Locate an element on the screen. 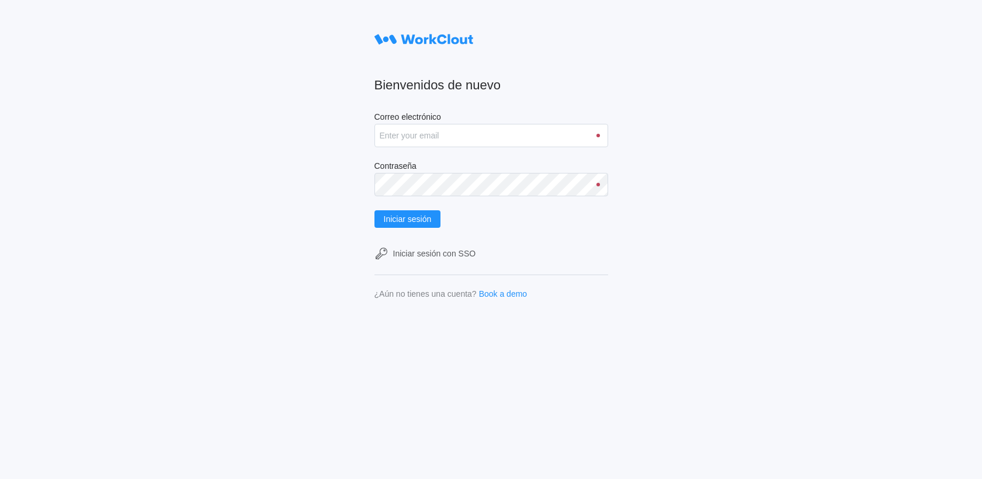  h2: Bienvenidos de nuevo is located at coordinates (491, 85).